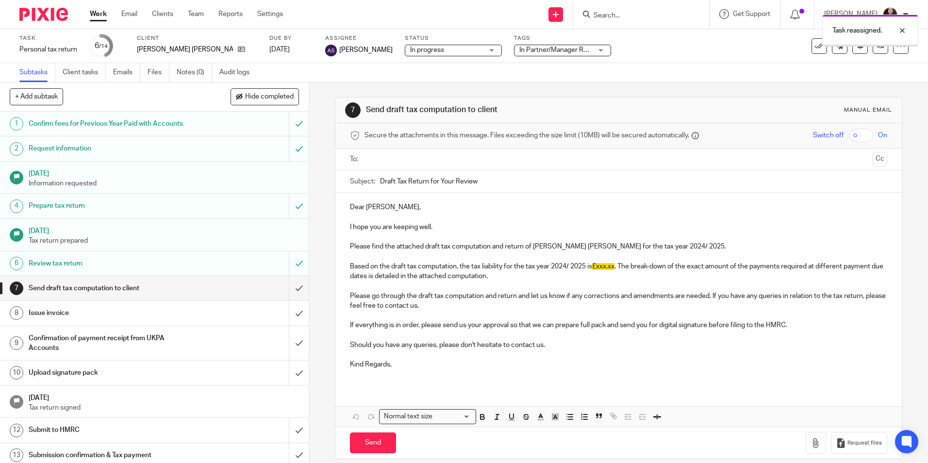 The image size is (928, 463). I want to click on span: Secure the attachments in this message. Files exceeding the size limit (10MB) will be secured aut..., so click(527, 135).